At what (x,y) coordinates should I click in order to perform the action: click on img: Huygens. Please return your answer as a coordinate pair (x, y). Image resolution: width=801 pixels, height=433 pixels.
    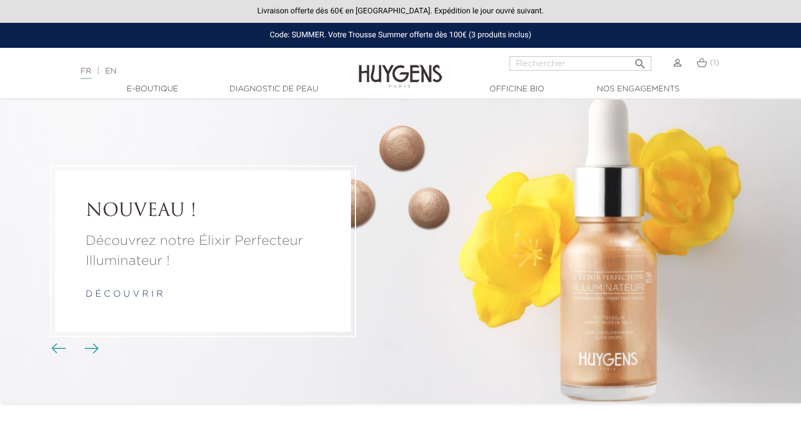
    Looking at the image, I should click on (401, 68).